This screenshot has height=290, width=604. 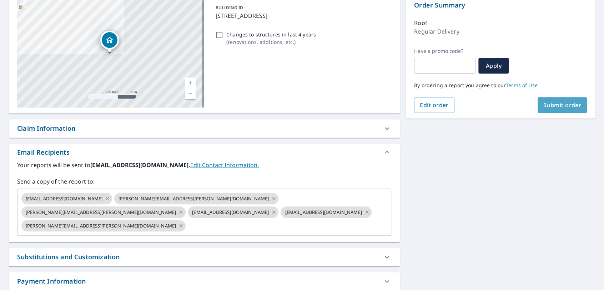 I want to click on span: Apply, so click(x=494, y=66).